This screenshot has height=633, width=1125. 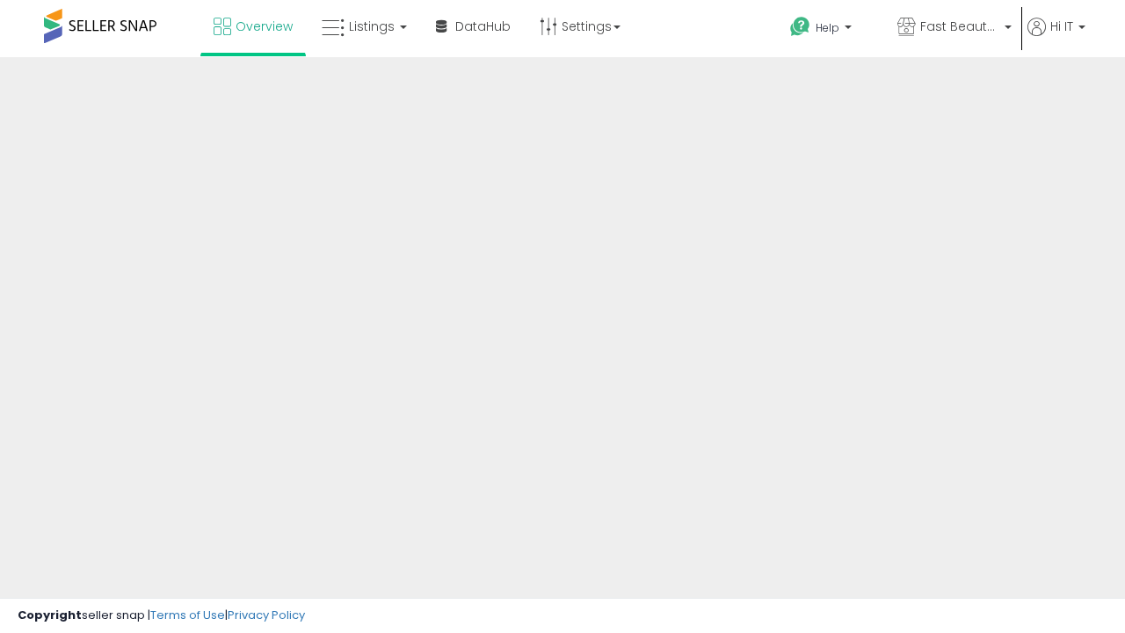 I want to click on strong: Copyright, so click(x=49, y=614).